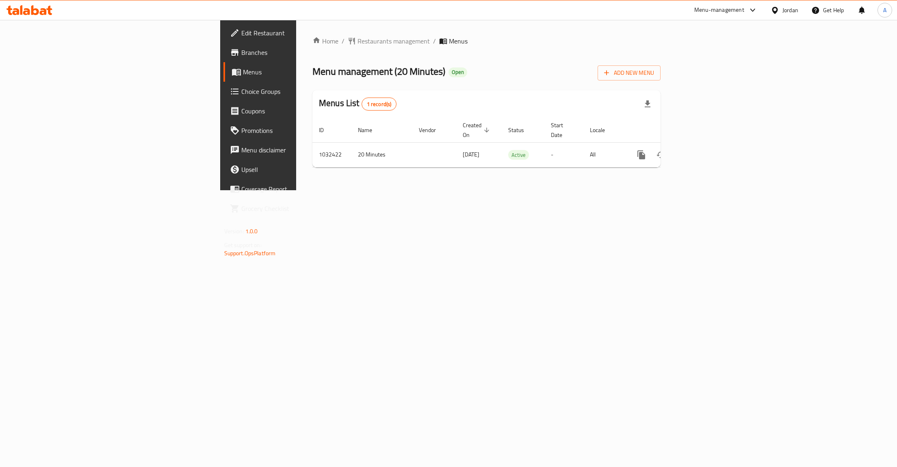  What do you see at coordinates (563, 130) in the screenshot?
I see `span: Start Date` at bounding box center [563, 130].